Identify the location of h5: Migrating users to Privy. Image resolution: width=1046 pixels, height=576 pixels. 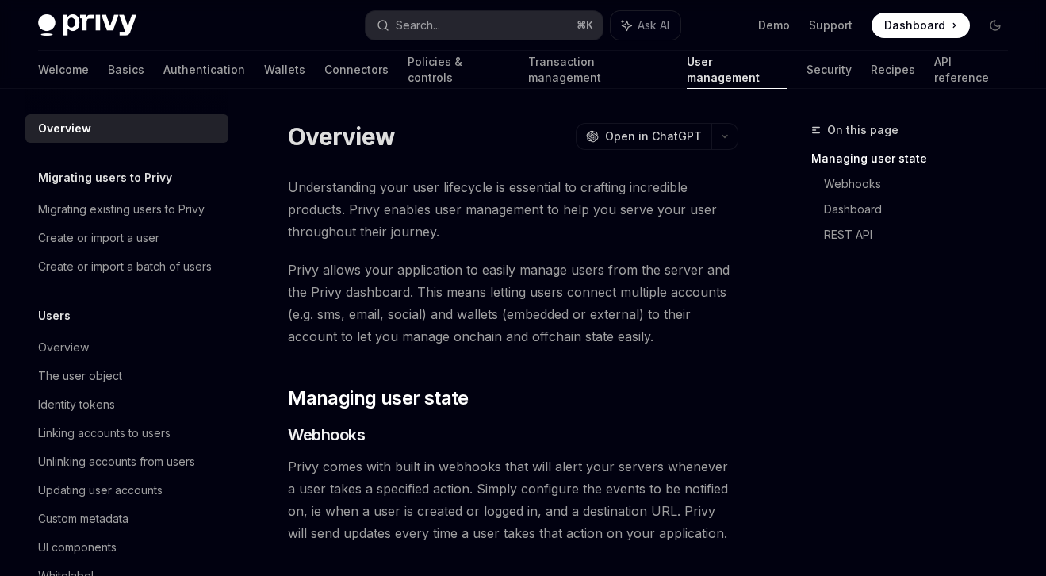
(105, 178).